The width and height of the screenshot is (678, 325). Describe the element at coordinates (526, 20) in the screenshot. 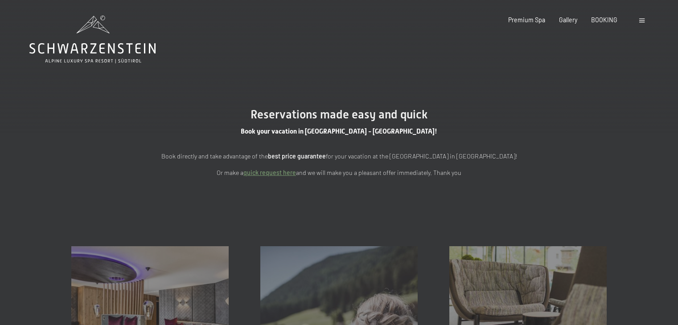

I see `span: Premium Spa` at that location.